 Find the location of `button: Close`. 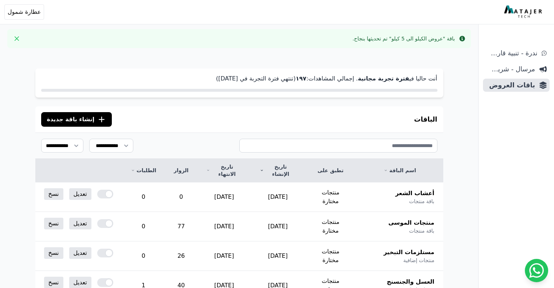

button: Close is located at coordinates (17, 39).